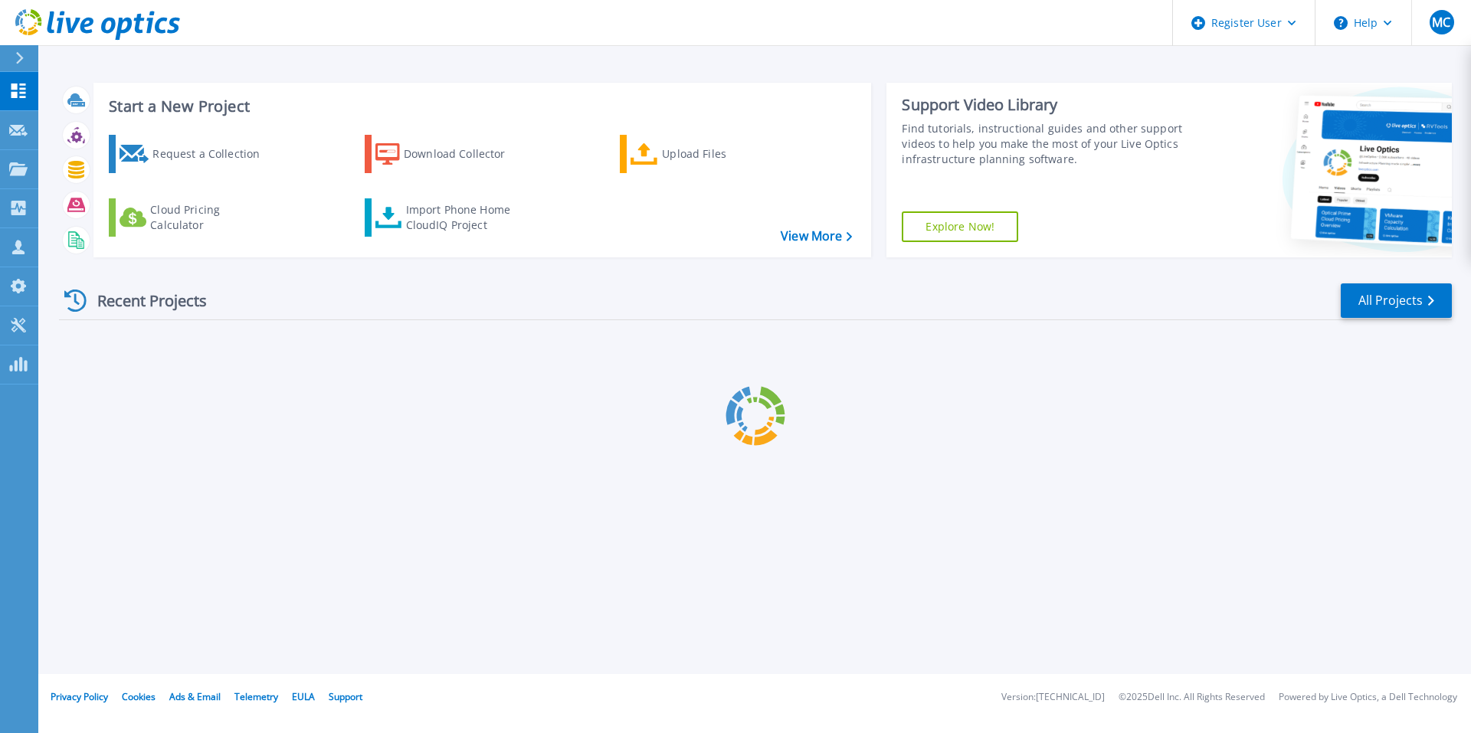 The image size is (1471, 733). I want to click on div: Cloud Pricing Calculator, so click(212, 218).